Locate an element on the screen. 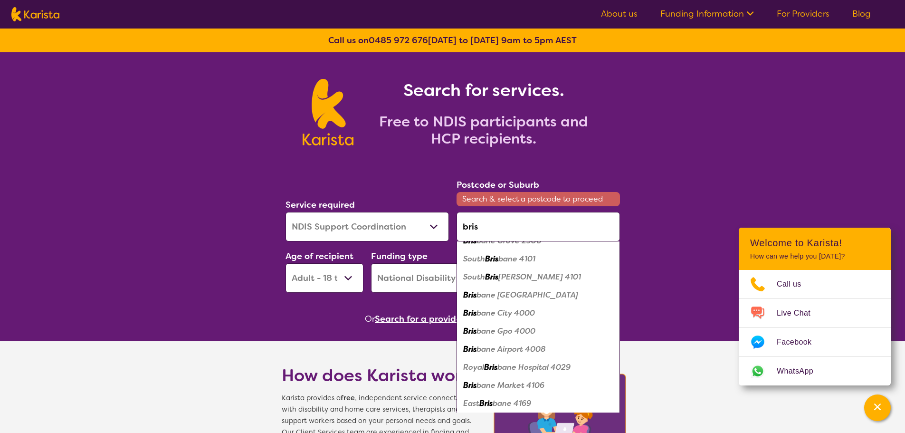 This screenshot has height=433, width=905. h1: Search for services. is located at coordinates (484, 90).